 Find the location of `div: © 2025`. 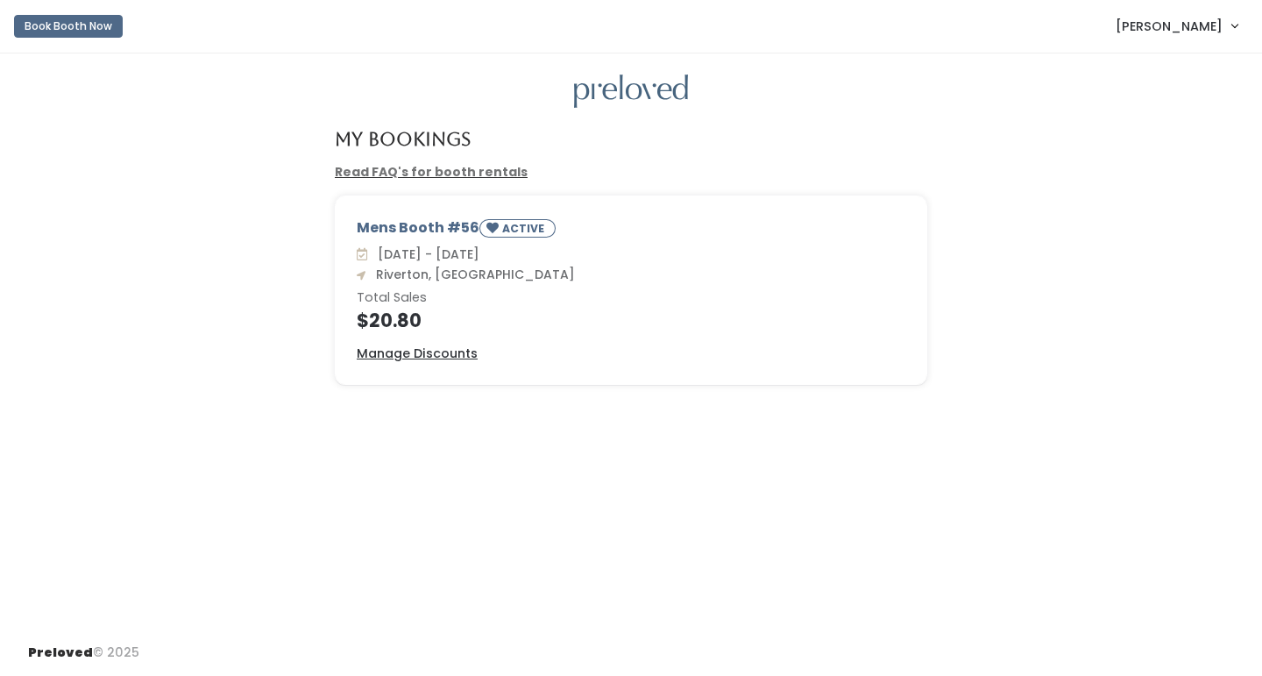

div: © 2025 is located at coordinates (83, 645).